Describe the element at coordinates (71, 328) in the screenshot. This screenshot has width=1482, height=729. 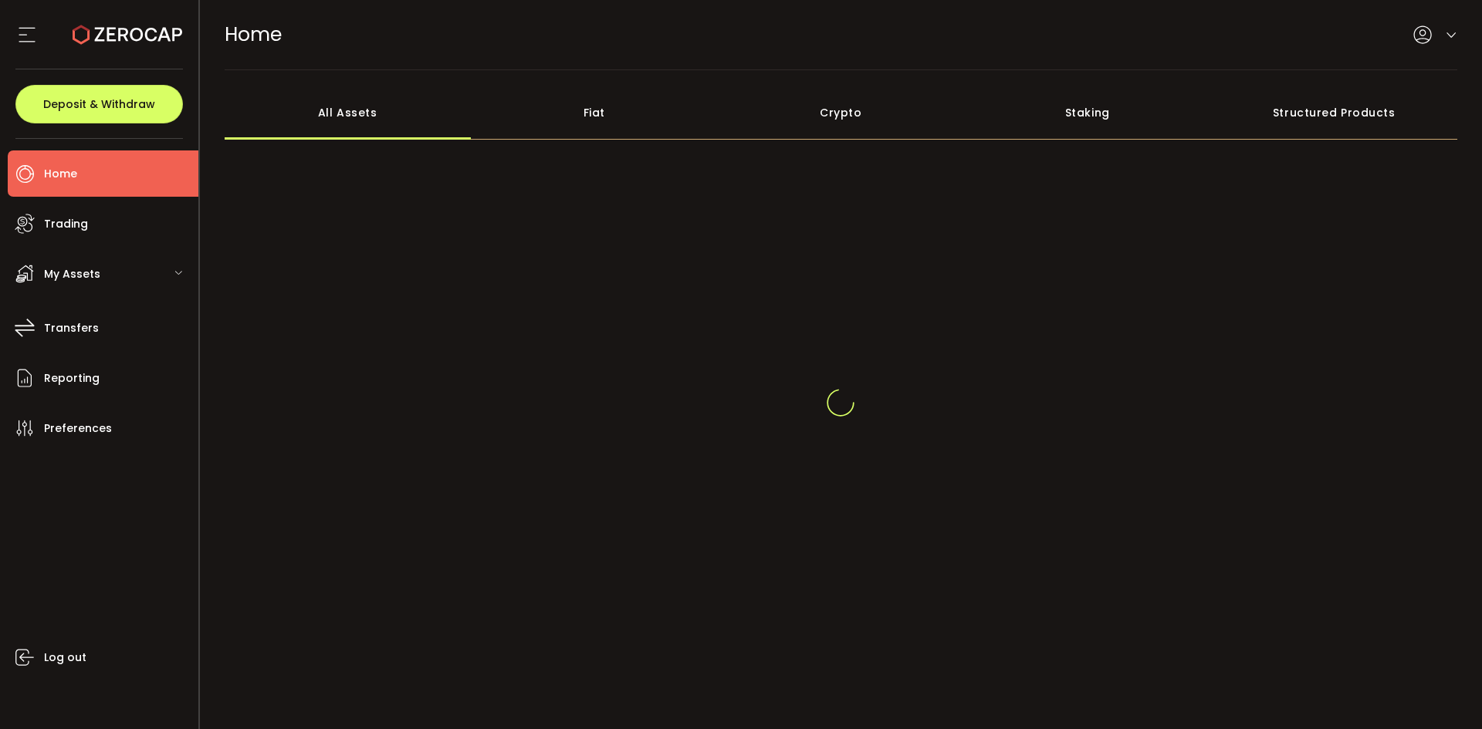
I see `span: Transfers` at that location.